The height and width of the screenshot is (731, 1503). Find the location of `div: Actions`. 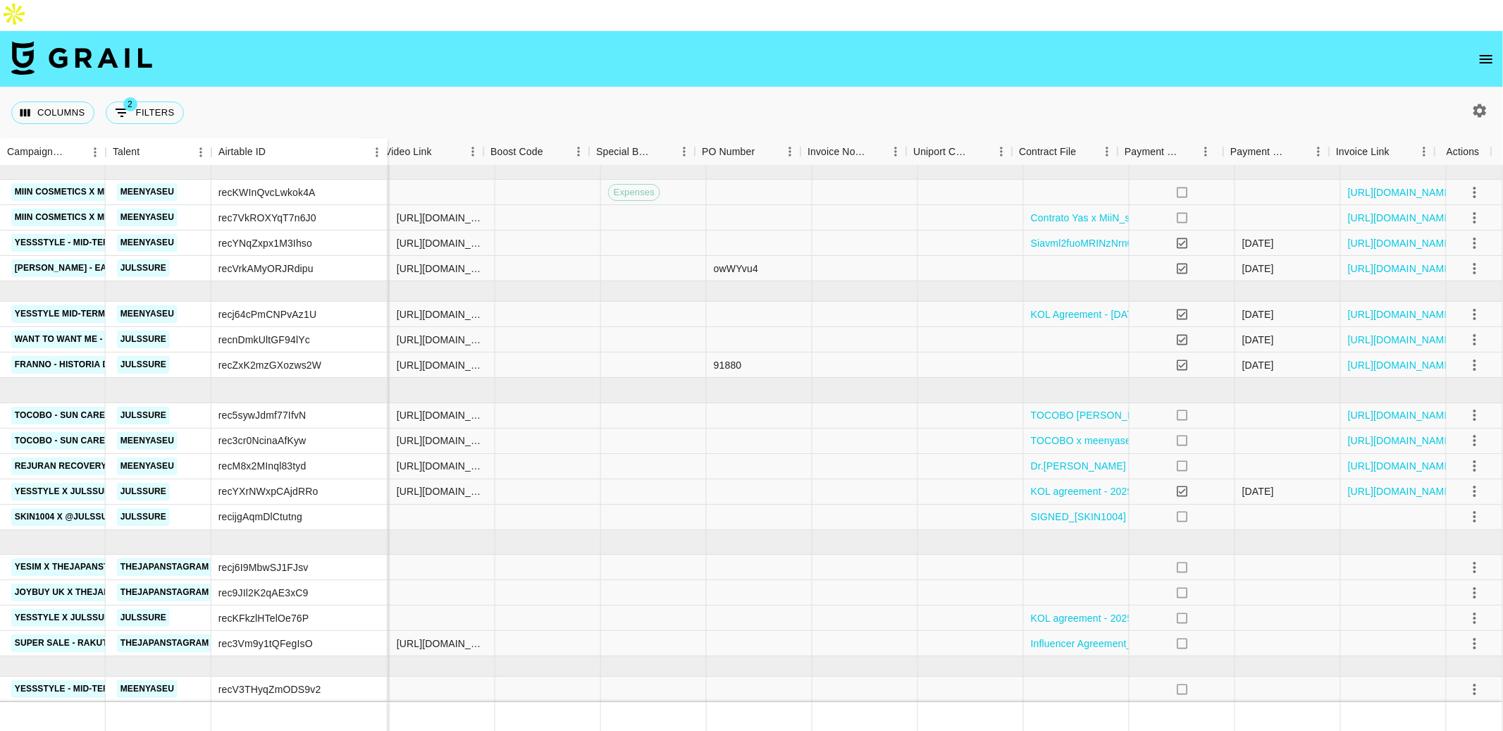

div: Actions is located at coordinates (1463, 152).